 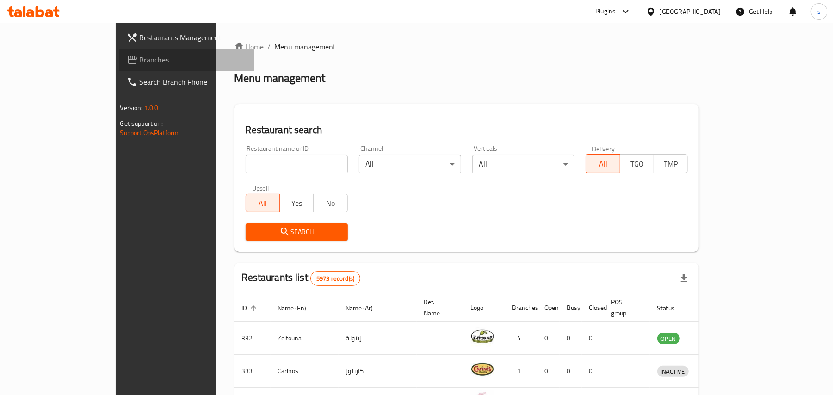 What do you see at coordinates (187, 37) in the screenshot?
I see `a: Restaurants Management` at bounding box center [187, 37].